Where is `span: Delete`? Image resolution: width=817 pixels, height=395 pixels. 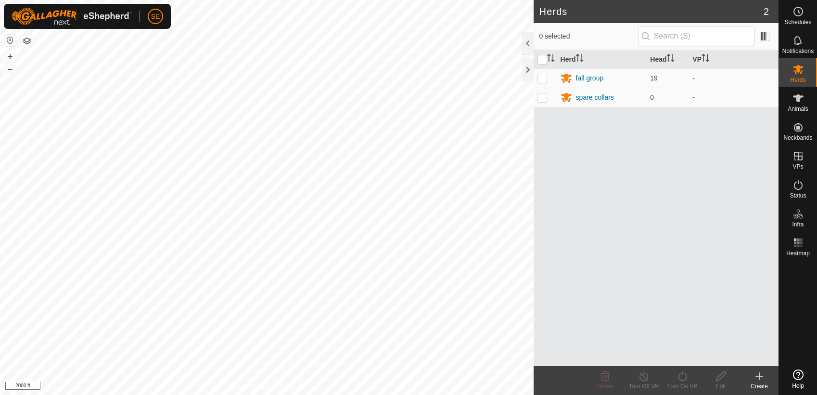
span: Delete is located at coordinates (605, 386).